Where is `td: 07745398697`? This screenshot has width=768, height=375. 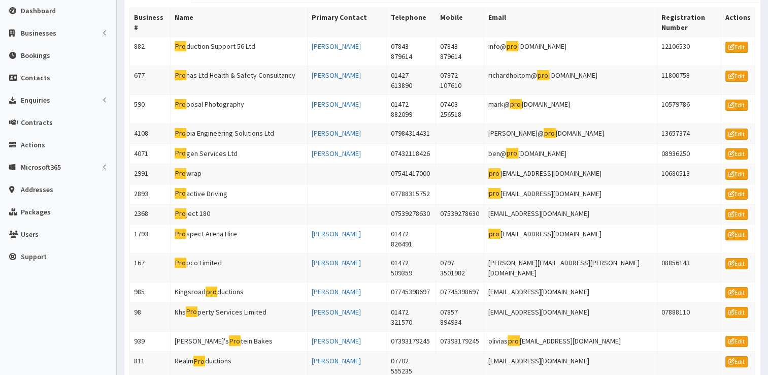 td: 07745398697 is located at coordinates (460, 292).